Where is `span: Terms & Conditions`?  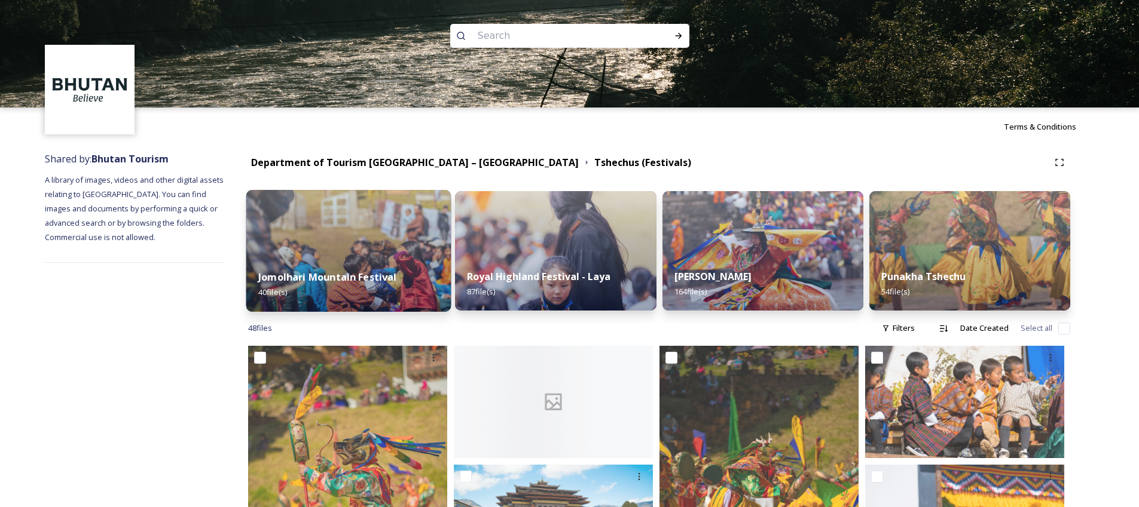 span: Terms & Conditions is located at coordinates (1039, 127).